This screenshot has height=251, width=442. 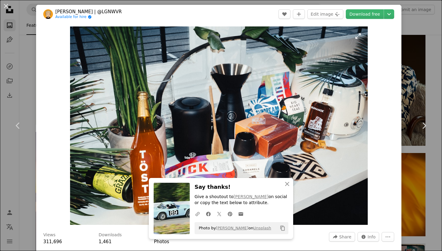 What do you see at coordinates (241, 214) in the screenshot?
I see `a: Share over email` at bounding box center [241, 214].